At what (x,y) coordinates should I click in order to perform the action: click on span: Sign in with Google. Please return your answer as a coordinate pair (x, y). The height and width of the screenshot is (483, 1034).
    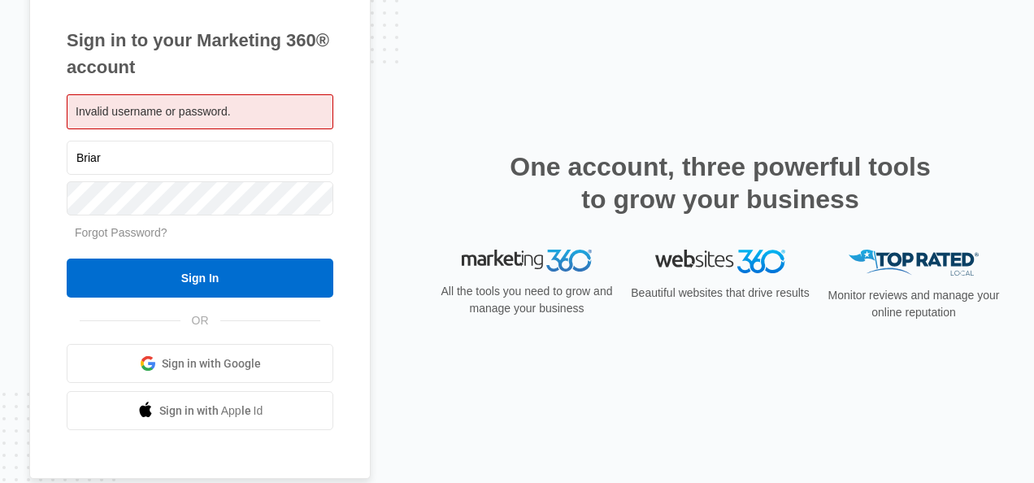
    Looking at the image, I should click on (211, 363).